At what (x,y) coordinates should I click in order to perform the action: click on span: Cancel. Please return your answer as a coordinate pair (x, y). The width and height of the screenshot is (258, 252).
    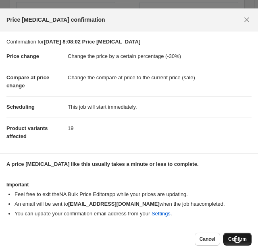
    Looking at the image, I should click on (207, 239).